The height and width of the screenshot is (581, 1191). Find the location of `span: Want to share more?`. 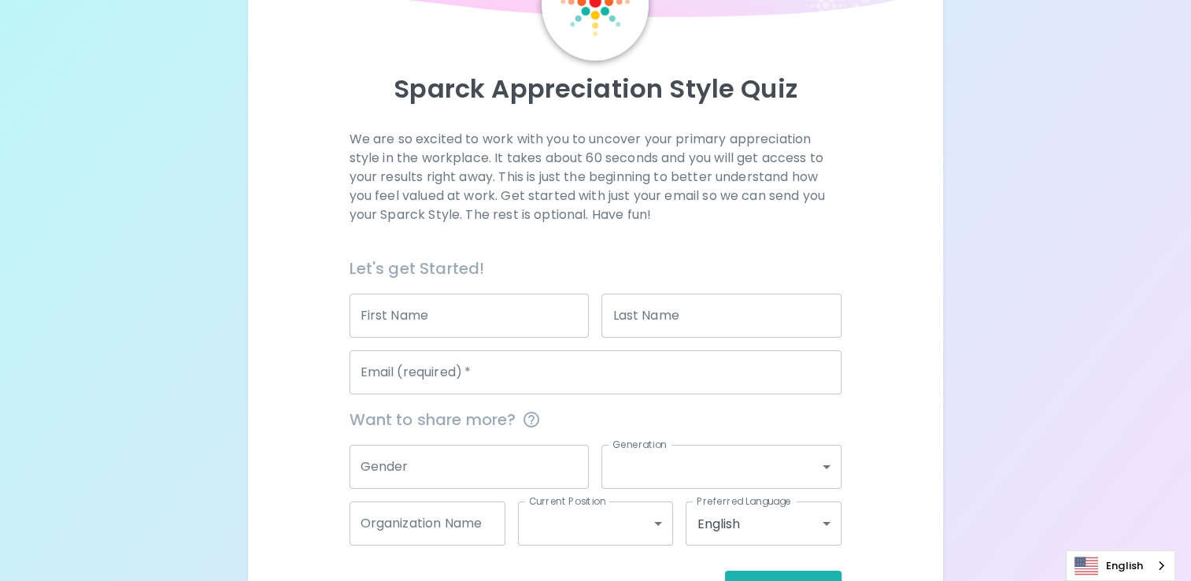

span: Want to share more? is located at coordinates (596, 419).